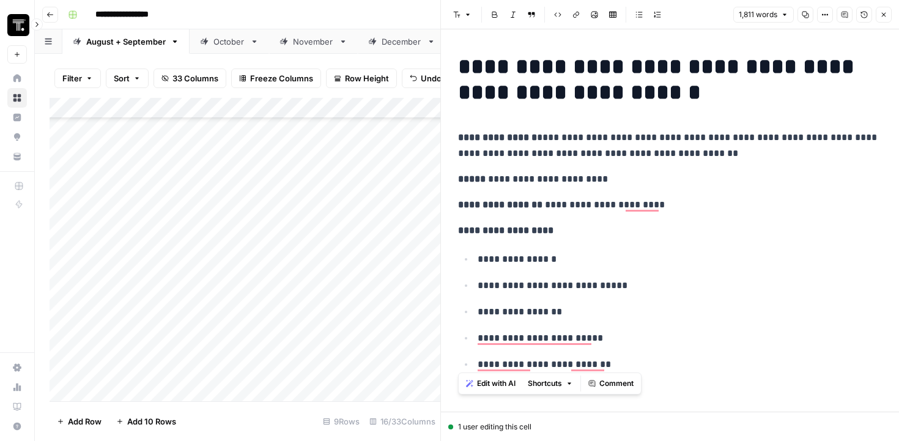  What do you see at coordinates (341, 421) in the screenshot?
I see `div: 9 Rows` at bounding box center [341, 421].